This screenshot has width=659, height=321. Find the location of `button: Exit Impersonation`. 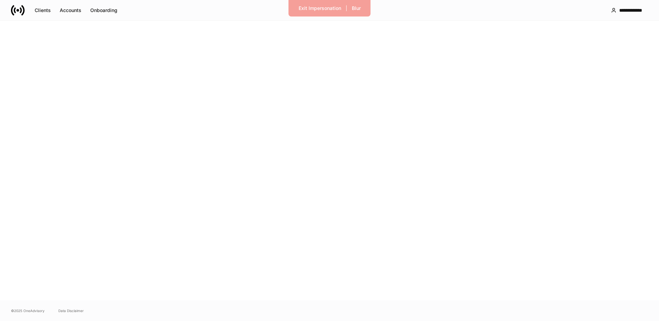

button: Exit Impersonation is located at coordinates (320, 8).